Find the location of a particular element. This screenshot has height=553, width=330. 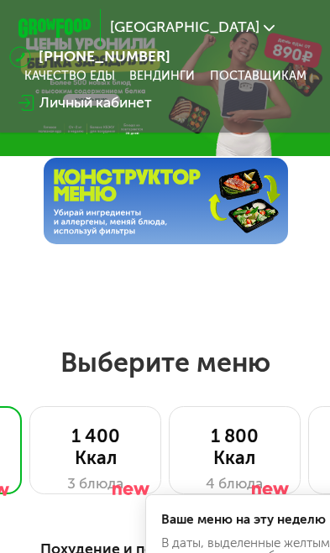

div: 1 800 Ккал is located at coordinates (235, 447).